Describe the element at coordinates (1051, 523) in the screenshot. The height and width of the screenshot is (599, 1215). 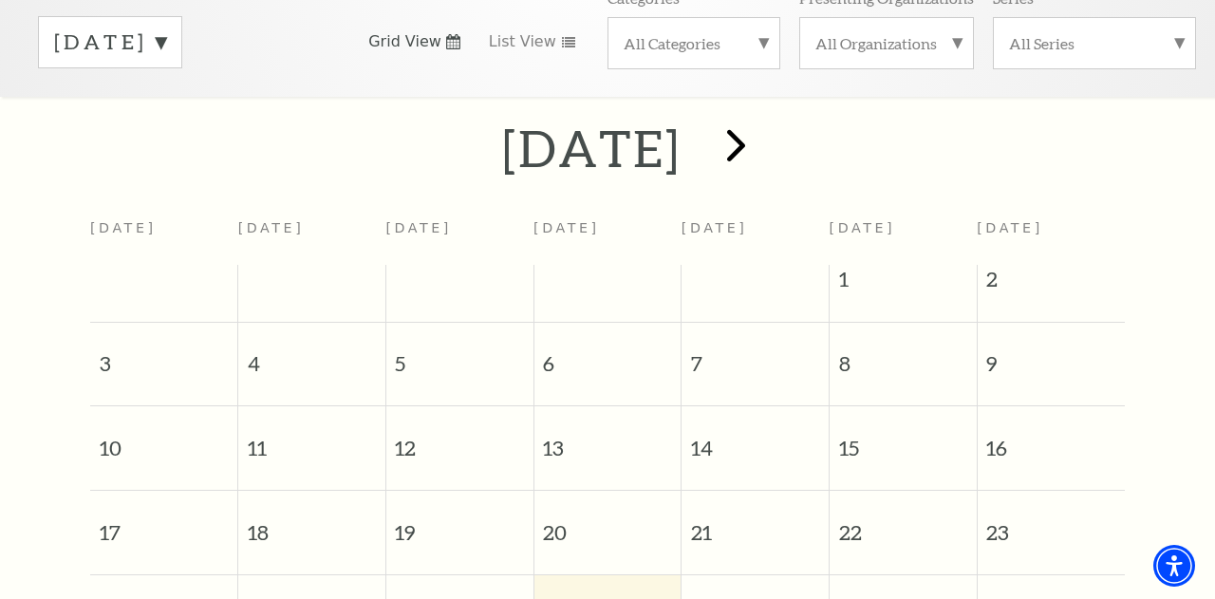
I see `span: 23` at that location.